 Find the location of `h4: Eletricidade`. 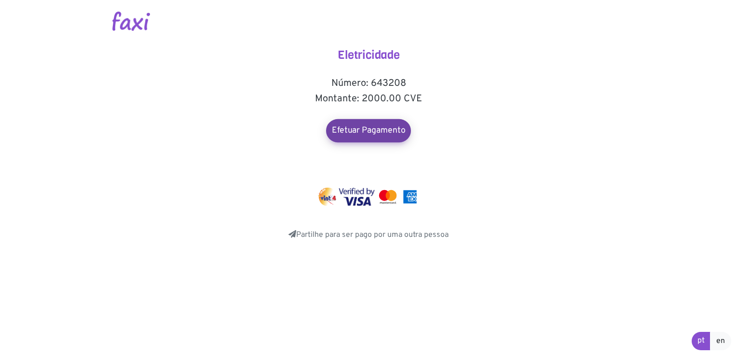

h4: Eletricidade is located at coordinates (368, 55).